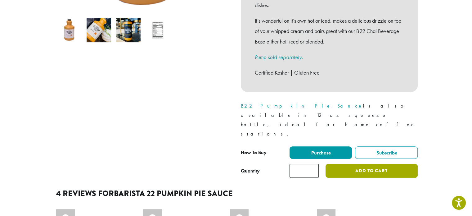 This screenshot has width=472, height=216. What do you see at coordinates (372, 170) in the screenshot?
I see `button: Add to cart` at bounding box center [372, 170].